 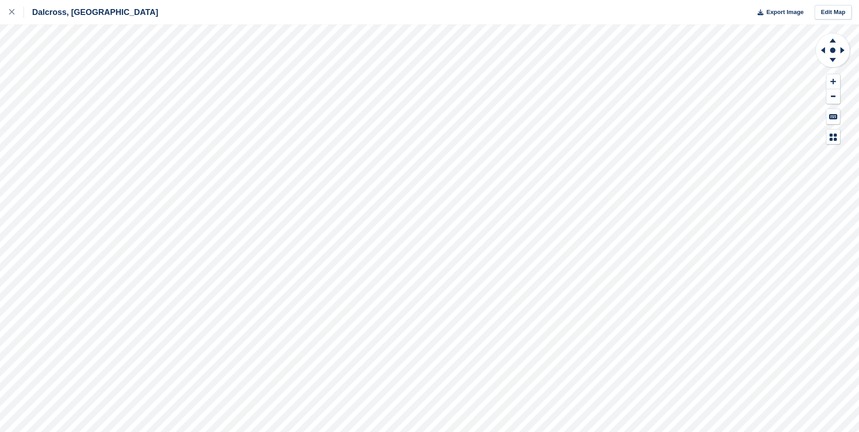 I want to click on button: Keyboard Shortcuts, so click(x=833, y=116).